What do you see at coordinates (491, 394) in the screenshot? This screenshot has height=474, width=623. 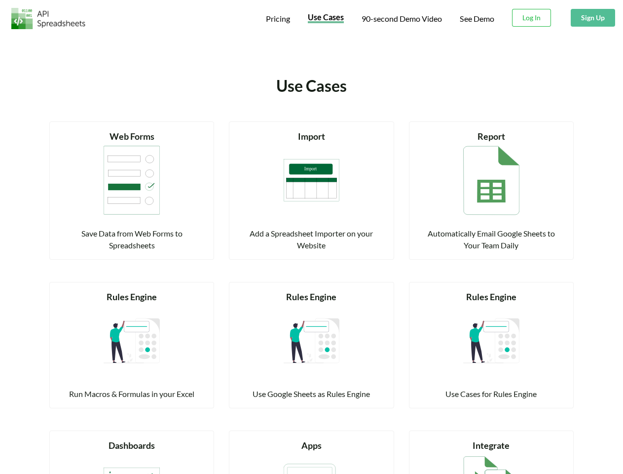 I see `div: Use Cases for Rules Engine` at bounding box center [491, 394].